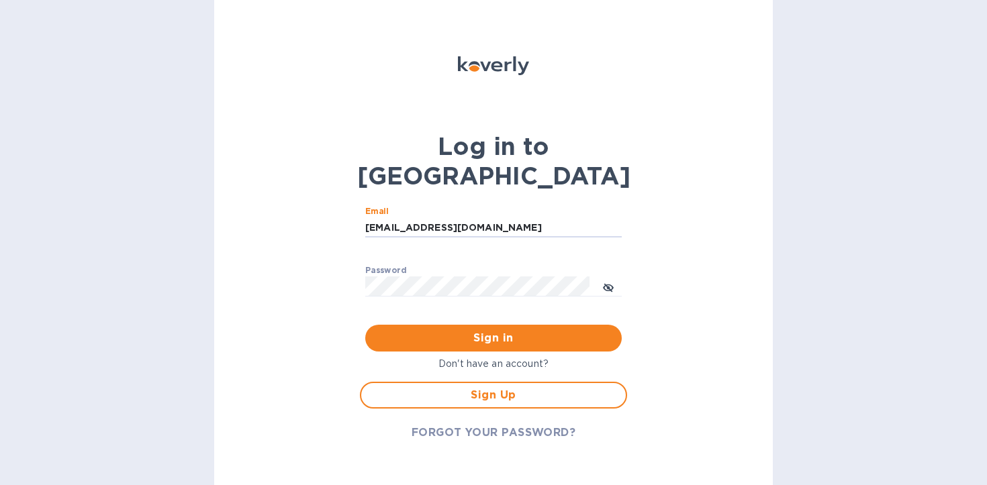  What do you see at coordinates (493, 395) in the screenshot?
I see `span: Sign Up` at bounding box center [493, 395].